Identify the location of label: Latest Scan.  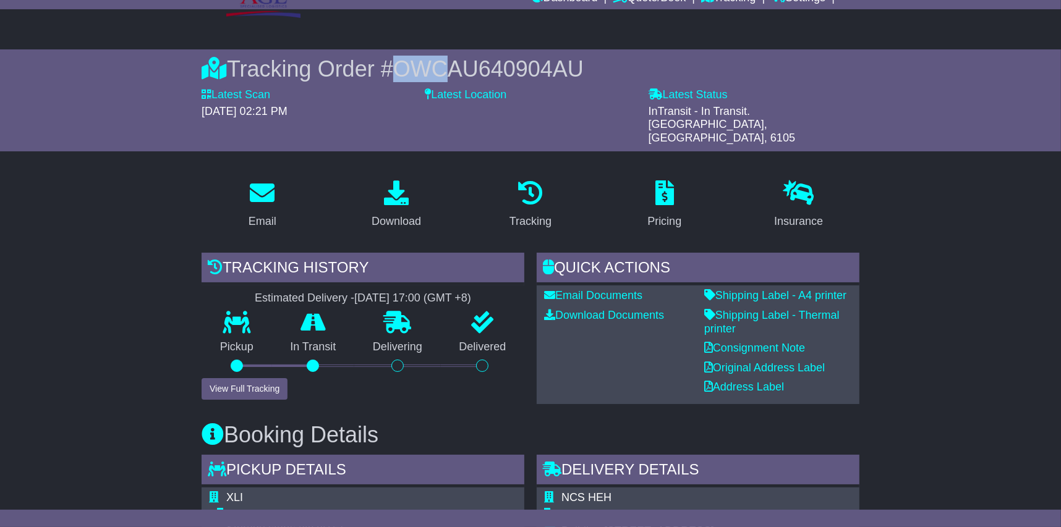
(235, 95).